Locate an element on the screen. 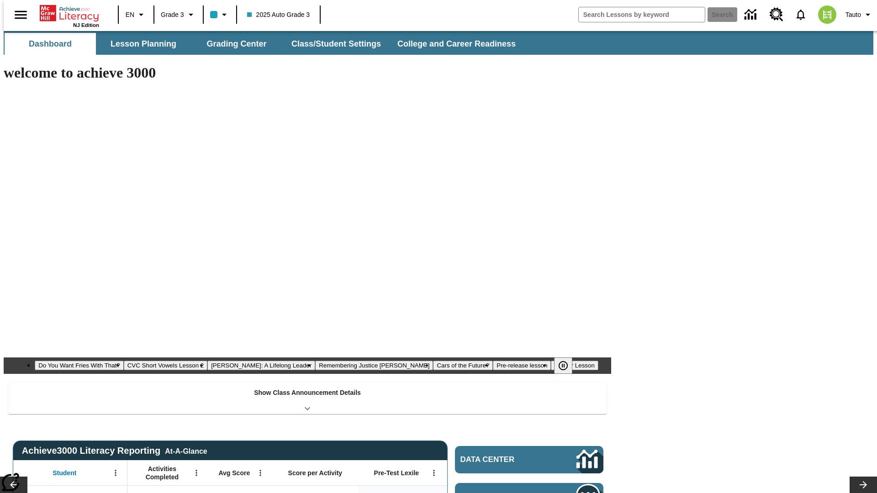 The height and width of the screenshot is (493, 877). span: NJ Edition is located at coordinates (86, 25).